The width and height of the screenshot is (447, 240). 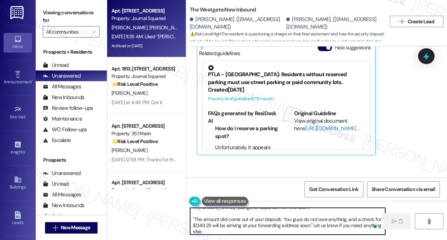 I want to click on div: Related guidelines, so click(x=220, y=50).